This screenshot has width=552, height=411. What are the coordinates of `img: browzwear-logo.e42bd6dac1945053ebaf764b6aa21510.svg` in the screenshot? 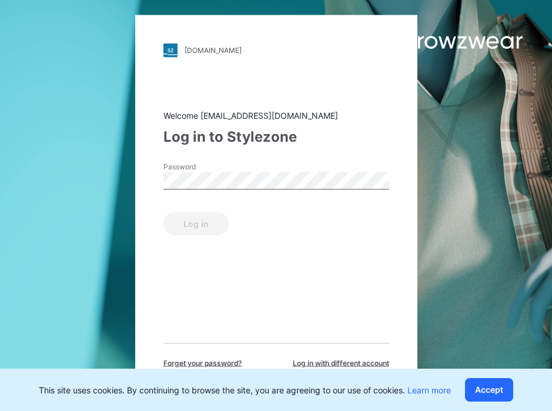 It's located at (449, 40).